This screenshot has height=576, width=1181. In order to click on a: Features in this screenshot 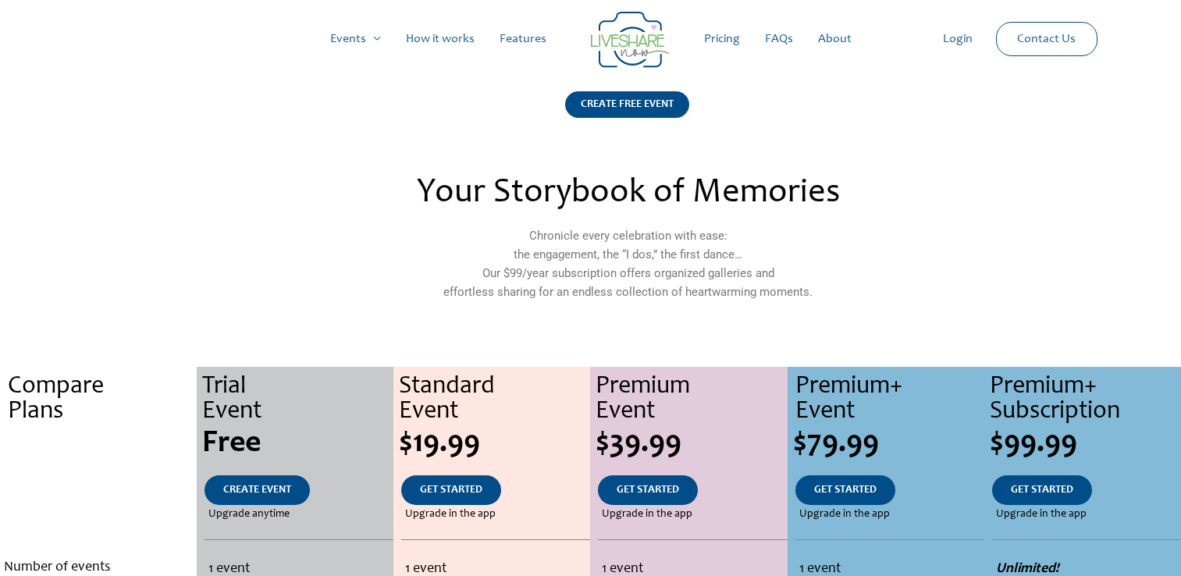, I will do `click(523, 39)`.